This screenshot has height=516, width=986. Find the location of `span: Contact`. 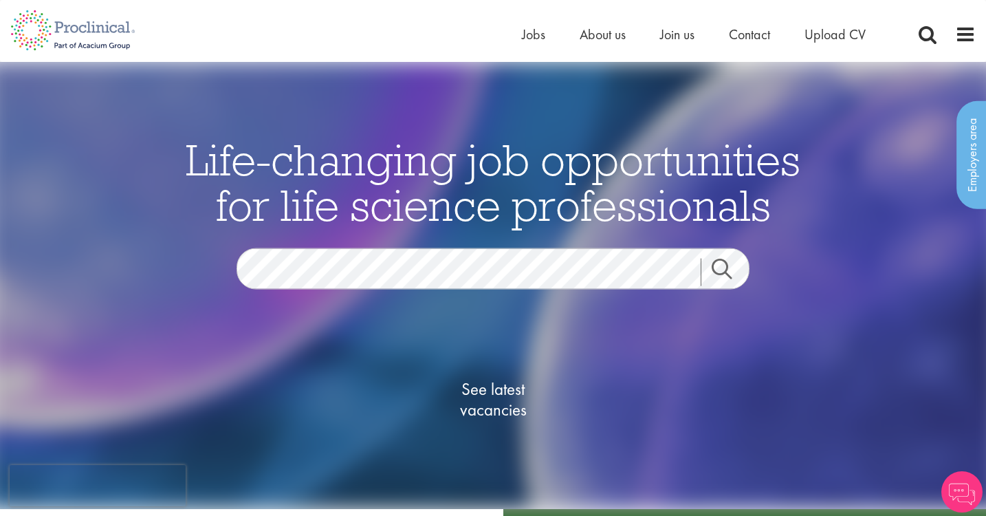

span: Contact is located at coordinates (750, 34).